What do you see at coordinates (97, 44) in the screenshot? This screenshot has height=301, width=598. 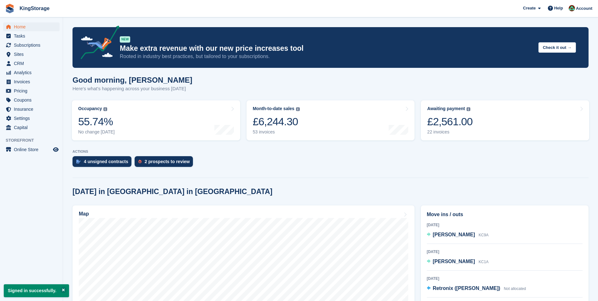 I see `img: price-adjustments-announcement-icon-8257ccfd72463d97f412b2fc003d46551f7dbcb40ab6d574587a9cd5c0d94...` at bounding box center [97, 44].